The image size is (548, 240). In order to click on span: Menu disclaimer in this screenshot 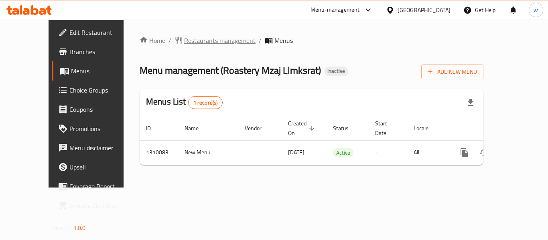, I will do `click(102, 148)`.